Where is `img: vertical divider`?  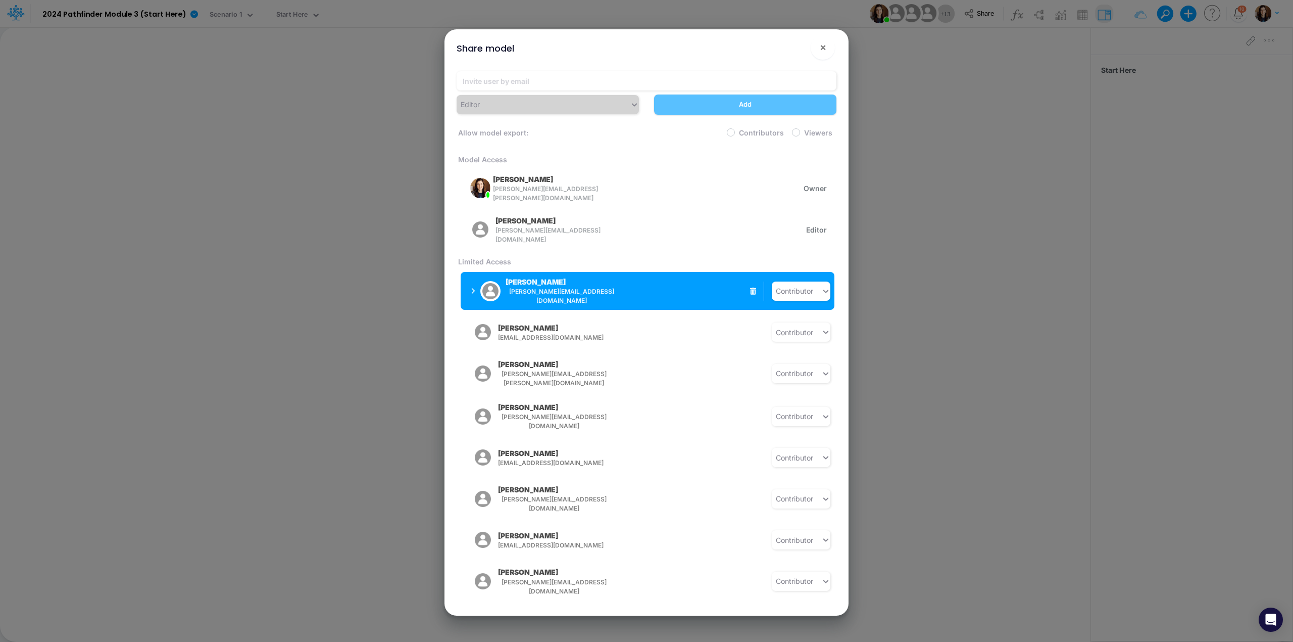
img: vertical divider is located at coordinates (764, 291).